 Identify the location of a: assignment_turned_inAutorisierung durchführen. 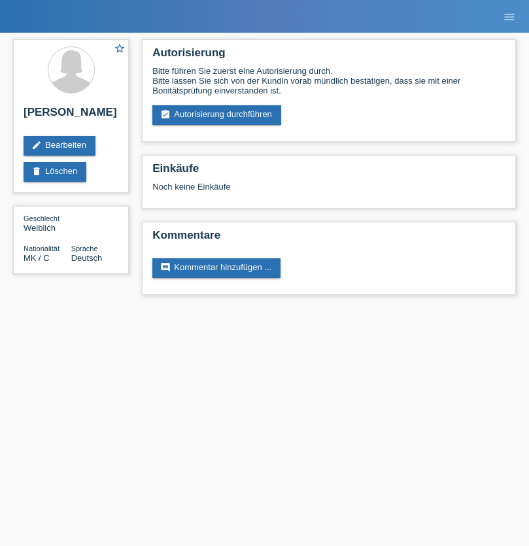
(216, 115).